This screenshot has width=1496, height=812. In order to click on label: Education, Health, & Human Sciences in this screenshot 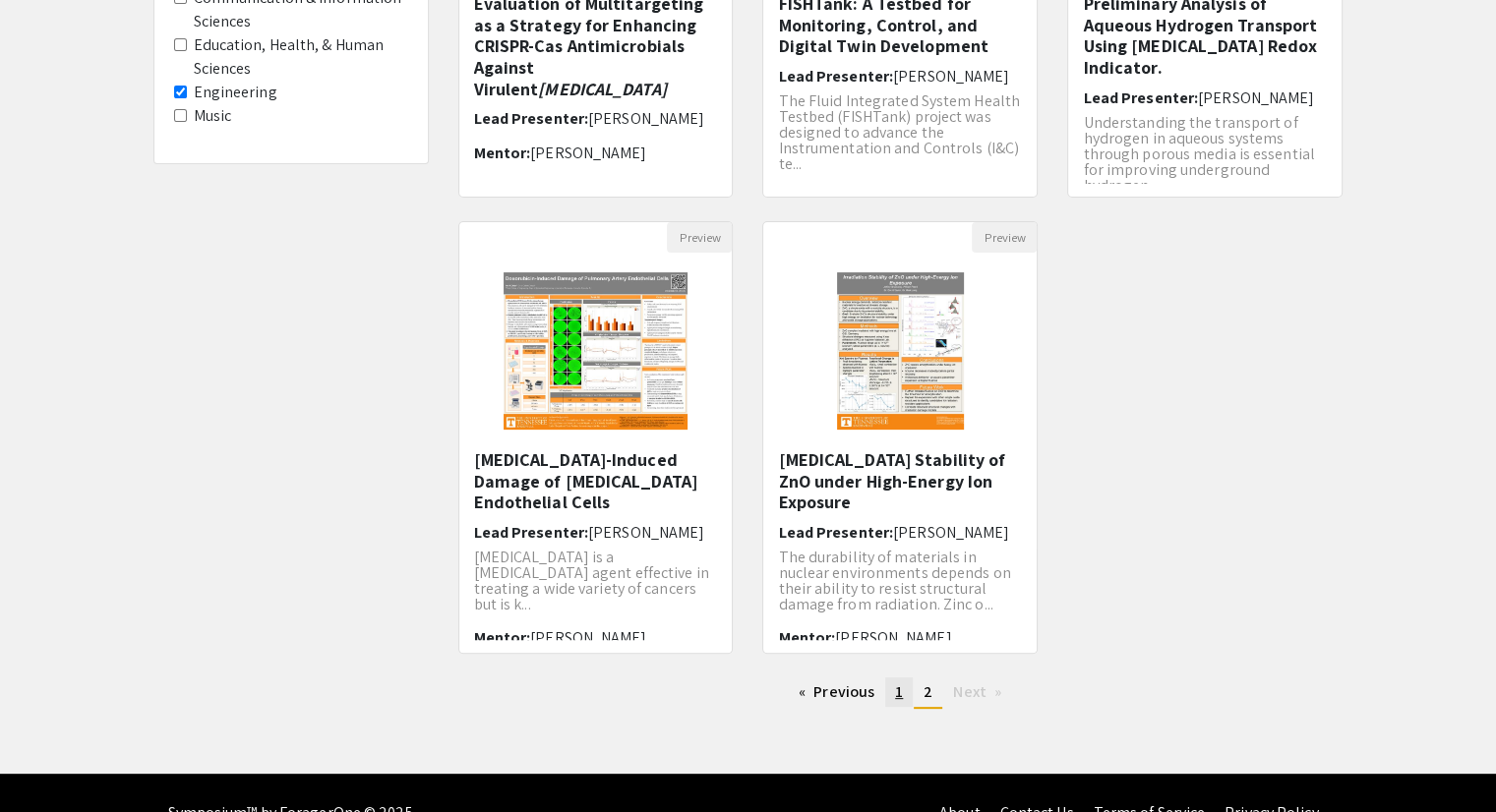, I will do `click(301, 57)`.